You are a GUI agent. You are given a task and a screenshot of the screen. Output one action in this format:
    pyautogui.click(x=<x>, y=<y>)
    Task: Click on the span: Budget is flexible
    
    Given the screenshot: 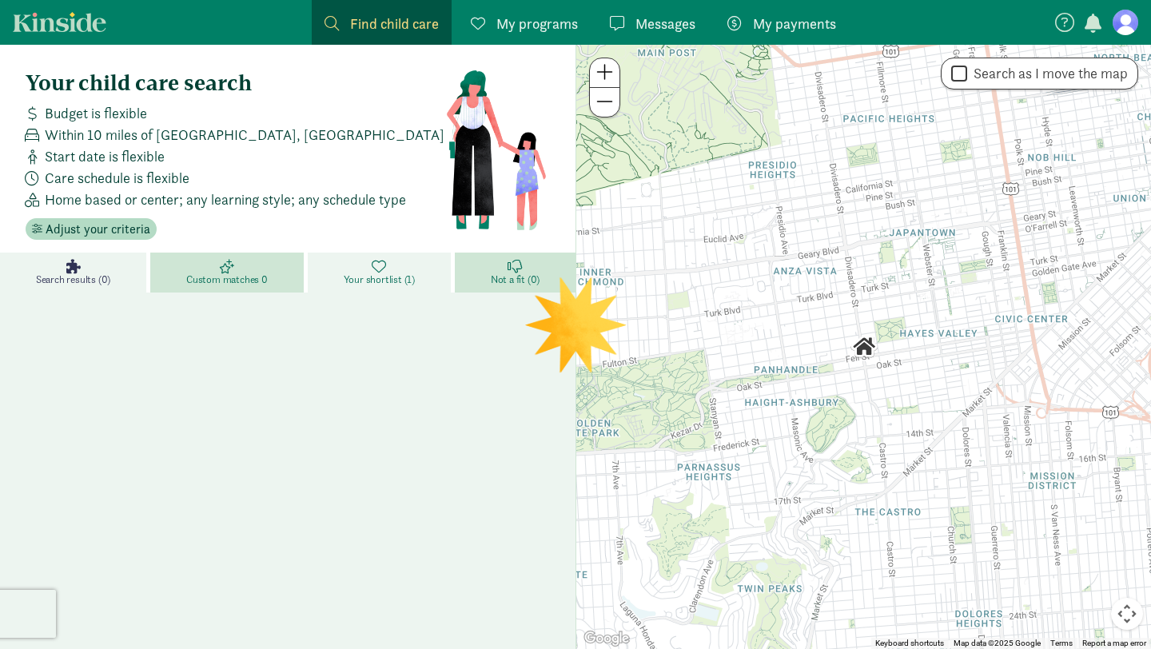 What is the action you would take?
    pyautogui.click(x=96, y=113)
    